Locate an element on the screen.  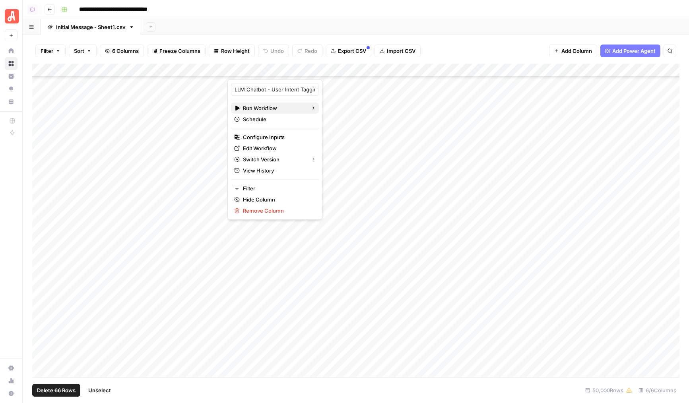
button: Export CSV is located at coordinates (348, 51).